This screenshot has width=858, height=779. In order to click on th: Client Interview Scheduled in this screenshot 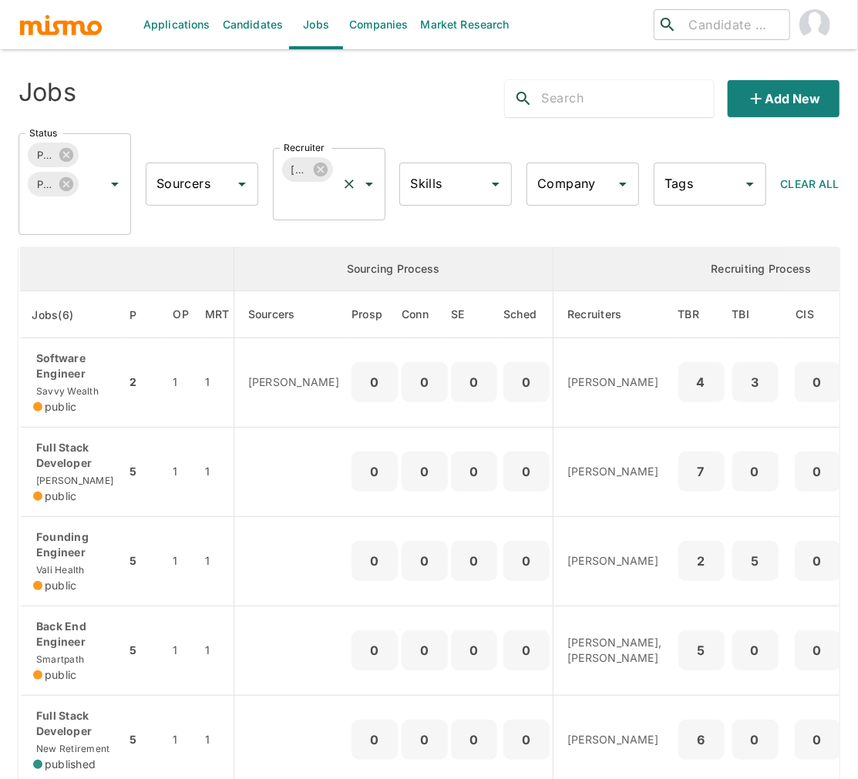, I will do `click(818, 314)`.